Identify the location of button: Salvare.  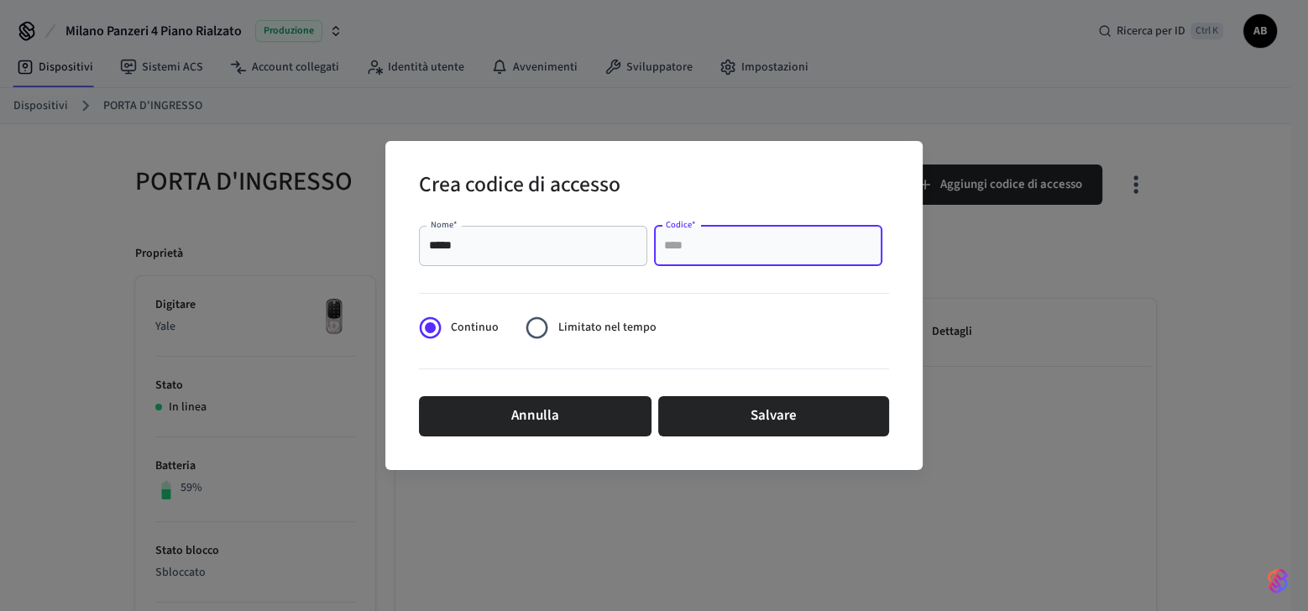
(773, 416).